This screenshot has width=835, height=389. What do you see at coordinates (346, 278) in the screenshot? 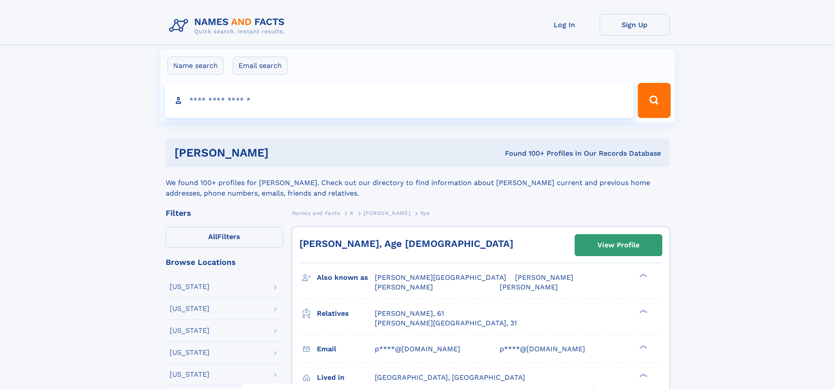
I see `h3: Also known as` at bounding box center [346, 278].